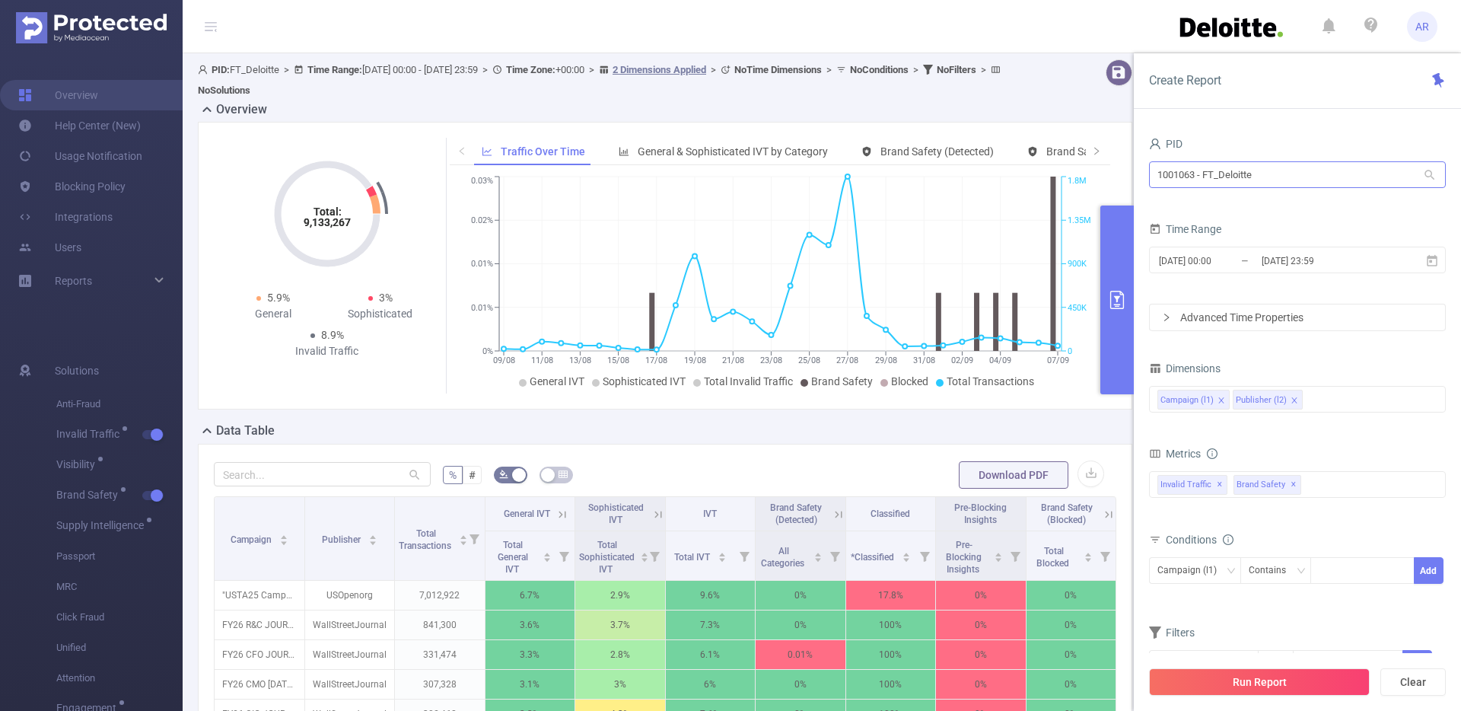 The width and height of the screenshot is (1461, 711). What do you see at coordinates (527, 514) in the screenshot?
I see `span: General IVT` at bounding box center [527, 514].